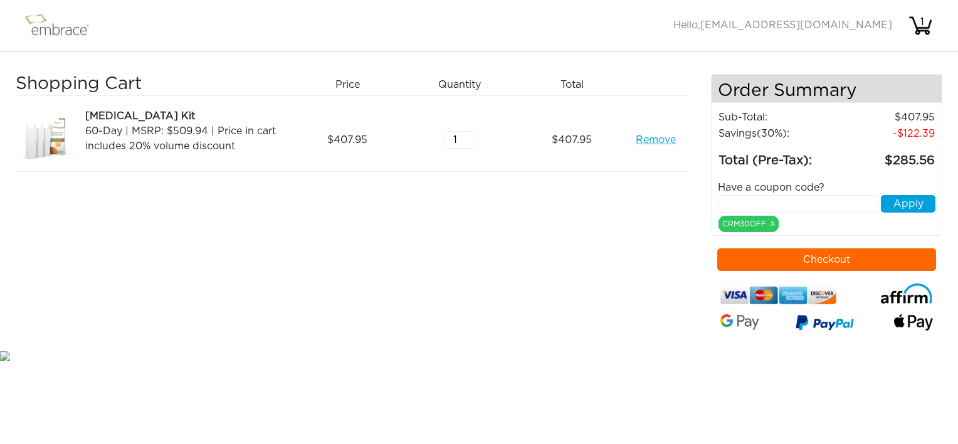 This screenshot has height=444, width=958. Describe the element at coordinates (887, 156) in the screenshot. I see `td: 285.56` at that location.